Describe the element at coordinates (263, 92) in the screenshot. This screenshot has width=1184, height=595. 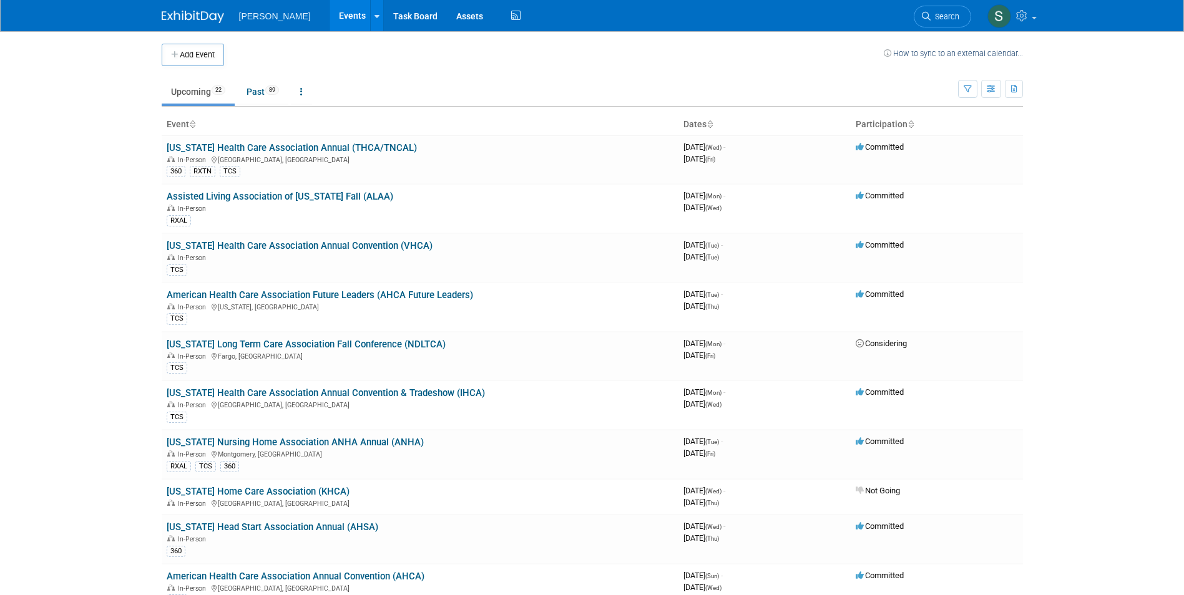
I see `a: Past89` at that location.